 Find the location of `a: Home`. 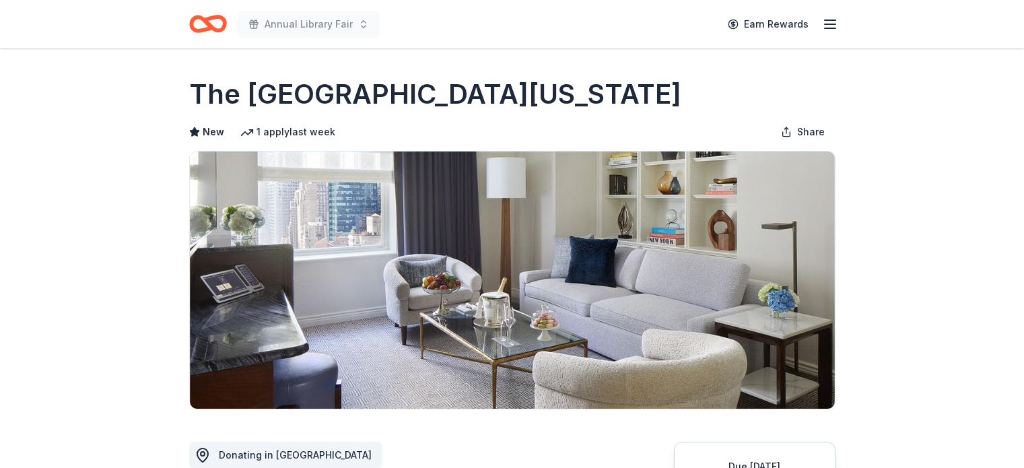

a: Home is located at coordinates (208, 24).